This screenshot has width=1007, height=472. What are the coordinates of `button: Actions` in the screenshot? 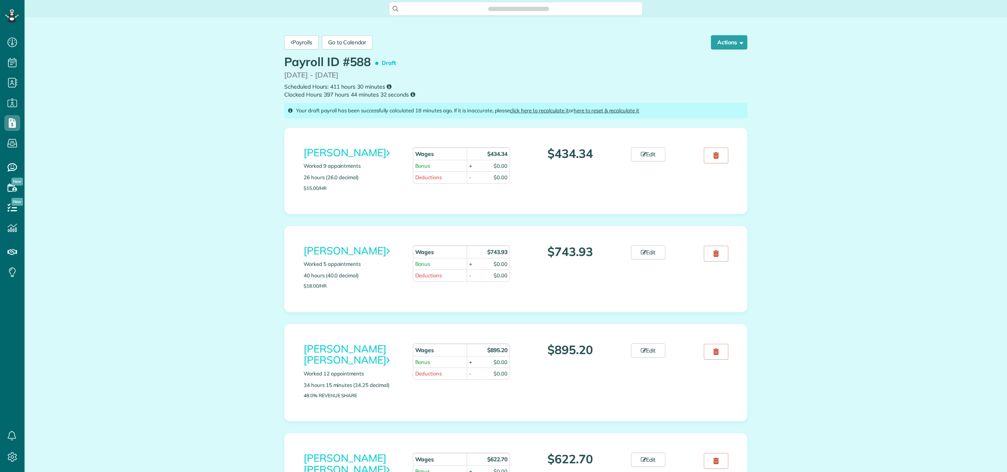 It's located at (729, 42).